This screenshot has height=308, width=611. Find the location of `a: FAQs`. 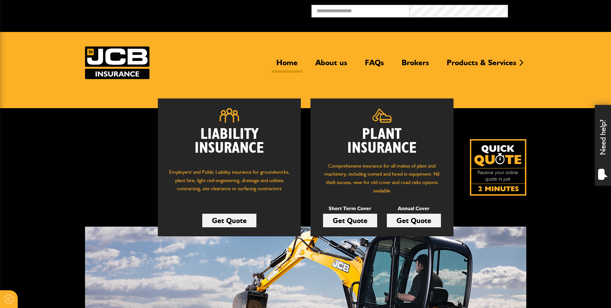

a: FAQs is located at coordinates (375, 65).